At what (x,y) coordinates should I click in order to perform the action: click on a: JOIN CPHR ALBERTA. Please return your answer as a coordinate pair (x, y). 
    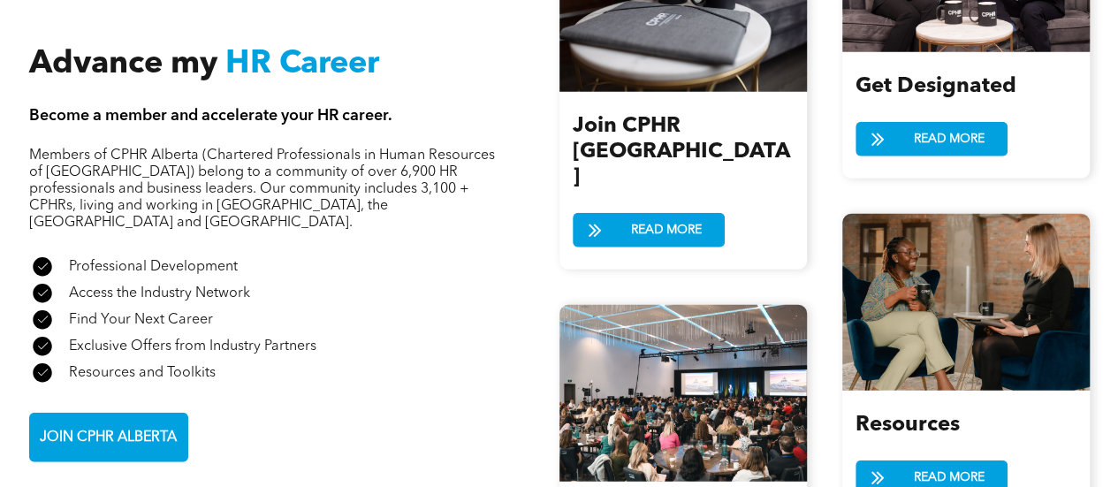
    Looking at the image, I should click on (109, 437).